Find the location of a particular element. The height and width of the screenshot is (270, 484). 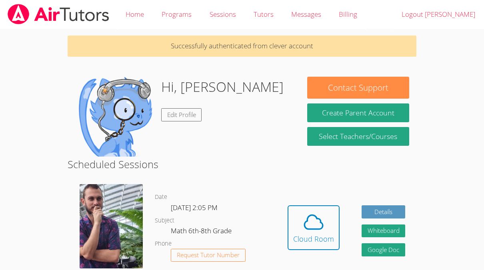

span: Request Tutor Number is located at coordinates (208, 255).